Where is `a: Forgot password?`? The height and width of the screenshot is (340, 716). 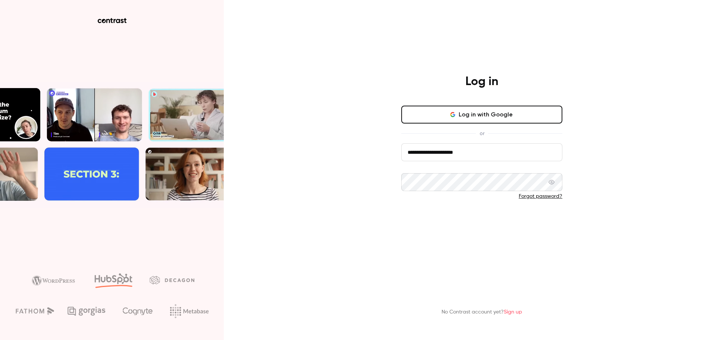
a: Forgot password? is located at coordinates (541, 196).